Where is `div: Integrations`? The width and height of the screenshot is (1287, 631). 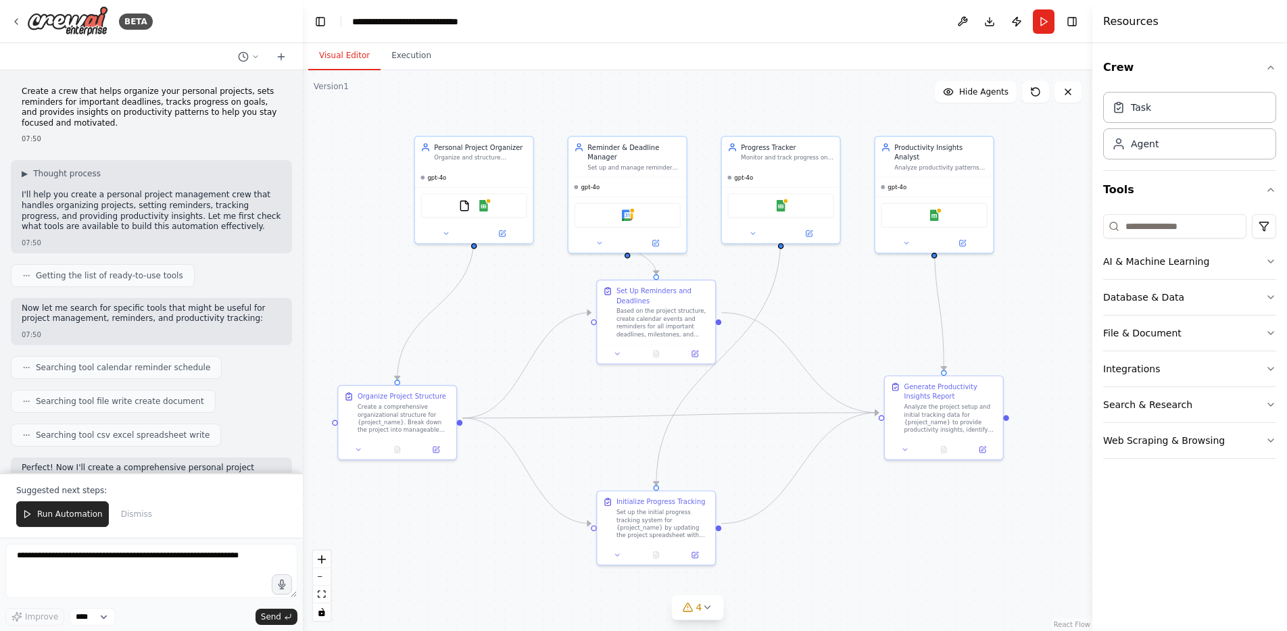
div: Integrations is located at coordinates (1131, 369).